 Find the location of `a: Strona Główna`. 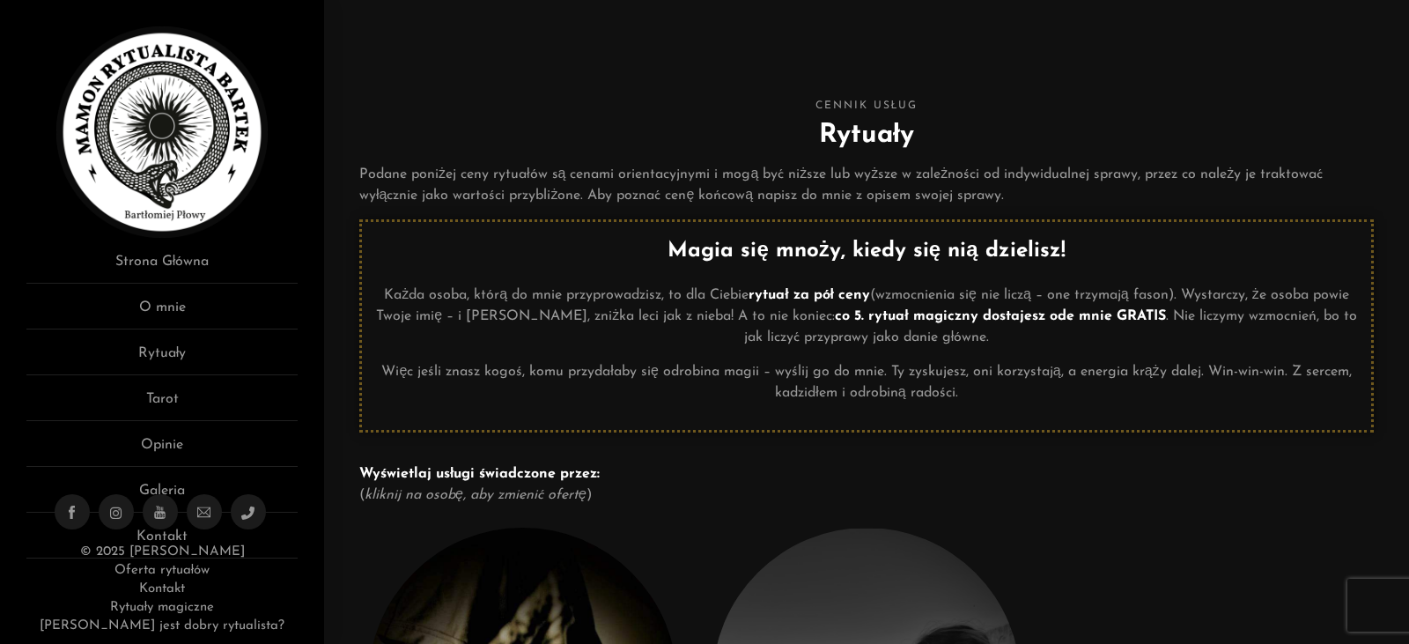

a: Strona Główna is located at coordinates (162, 267).